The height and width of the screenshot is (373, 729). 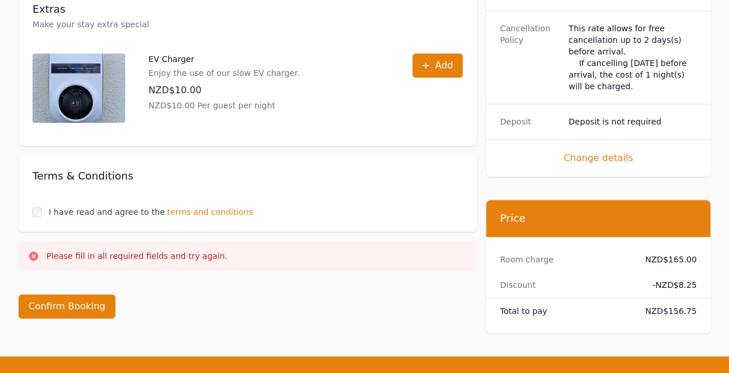 What do you see at coordinates (598, 158) in the screenshot?
I see `span: Change details` at bounding box center [598, 158].